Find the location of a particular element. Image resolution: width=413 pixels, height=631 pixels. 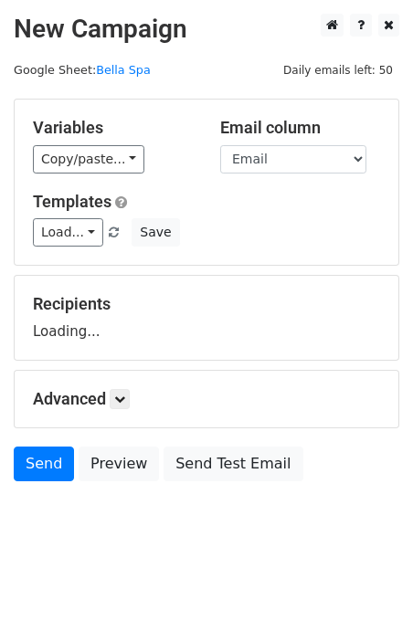

a: Copy/paste... is located at coordinates (89, 159).